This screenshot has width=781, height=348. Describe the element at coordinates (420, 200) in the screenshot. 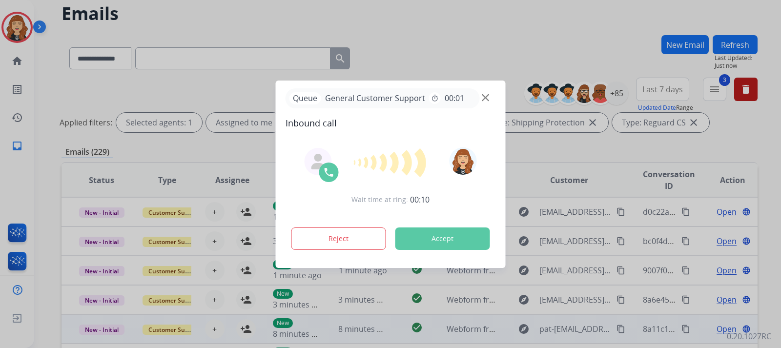

I see `span: 00:10` at that location.